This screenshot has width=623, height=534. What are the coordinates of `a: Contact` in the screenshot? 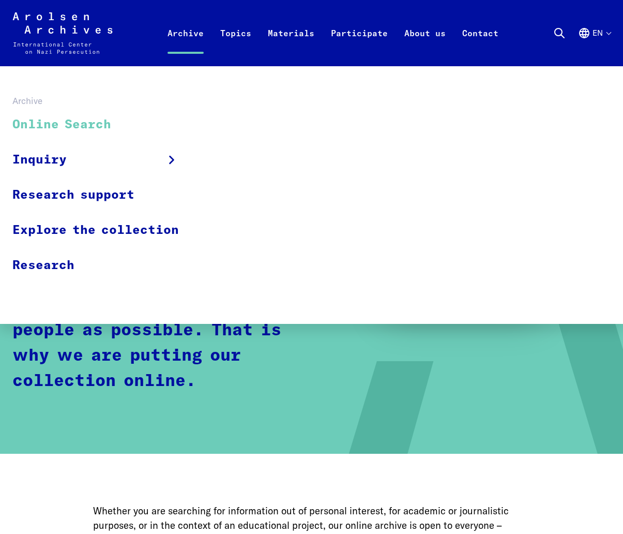 It's located at (480, 46).